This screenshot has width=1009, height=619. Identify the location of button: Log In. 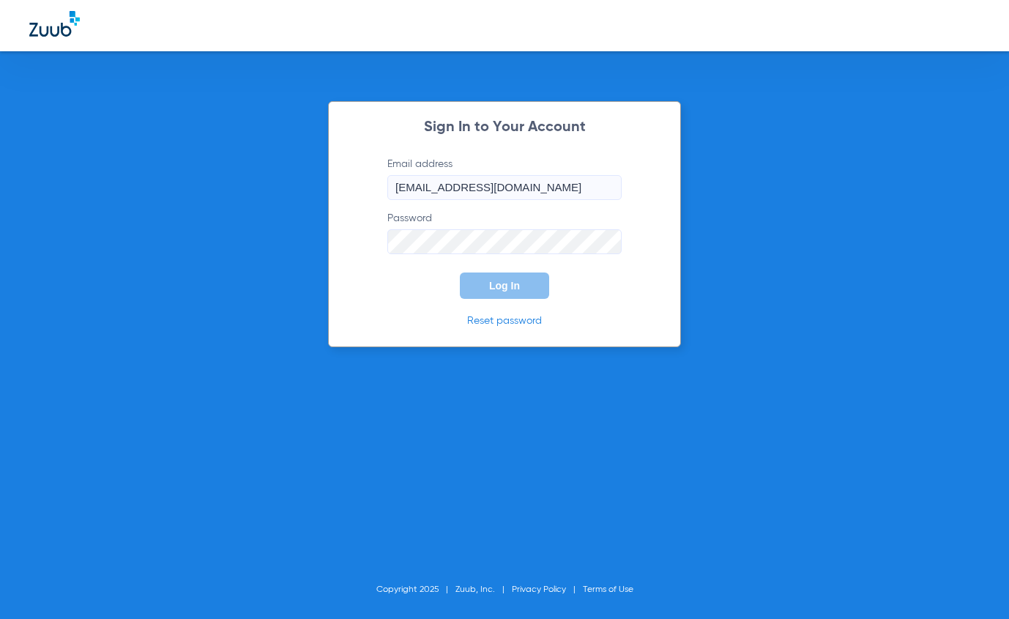
(505, 286).